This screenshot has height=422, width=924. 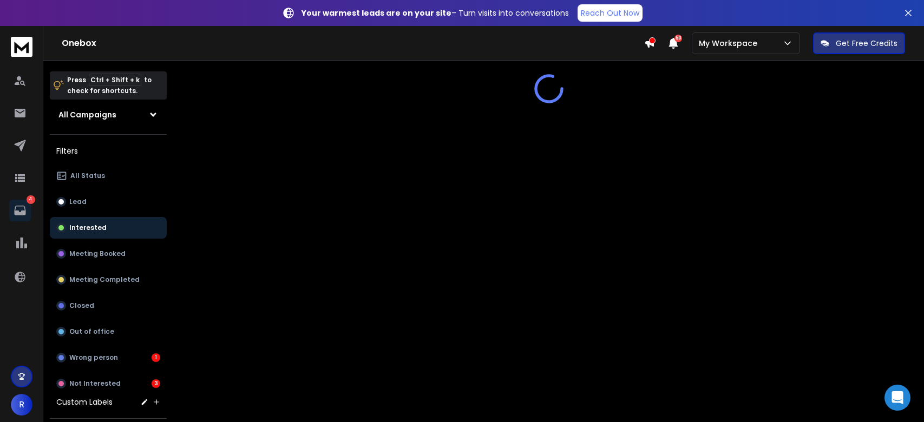 I want to click on h1: Onebox, so click(x=353, y=43).